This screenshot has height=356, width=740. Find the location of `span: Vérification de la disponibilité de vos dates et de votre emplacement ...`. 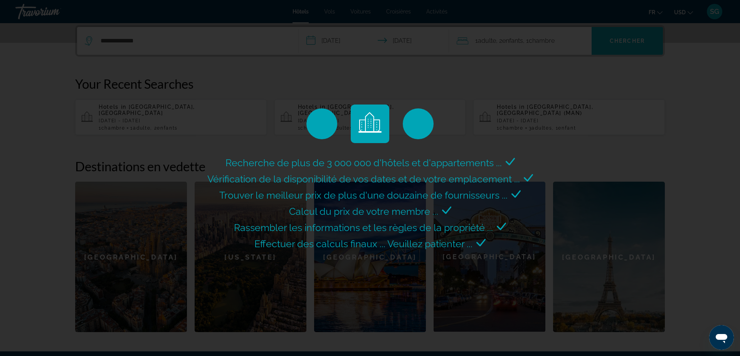

span: Vérification de la disponibilité de vos dates et de votre emplacement ... is located at coordinates (363, 179).